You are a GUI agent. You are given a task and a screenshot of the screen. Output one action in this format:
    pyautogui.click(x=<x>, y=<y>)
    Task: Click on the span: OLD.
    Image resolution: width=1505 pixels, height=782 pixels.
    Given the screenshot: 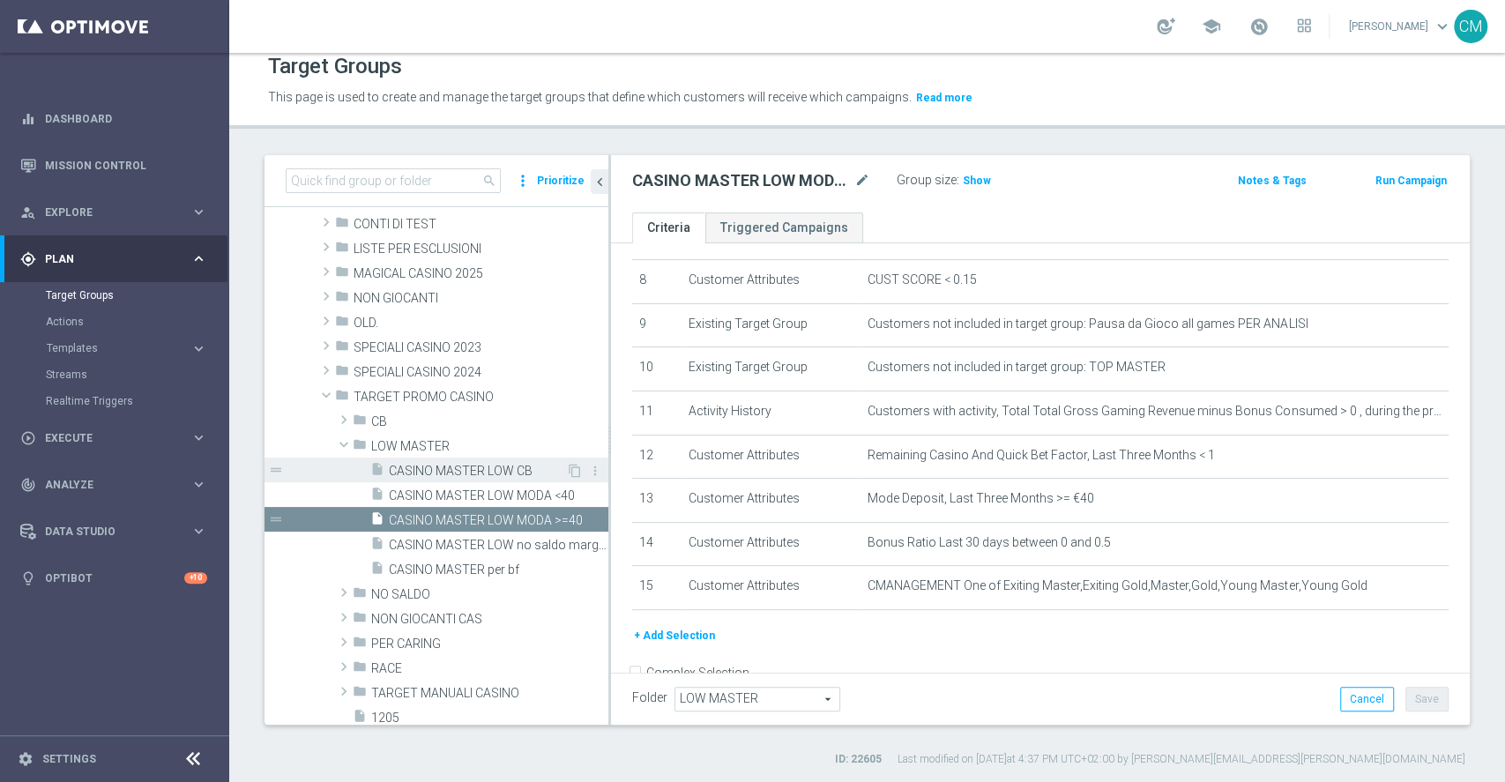 What is the action you would take?
    pyautogui.click(x=481, y=323)
    